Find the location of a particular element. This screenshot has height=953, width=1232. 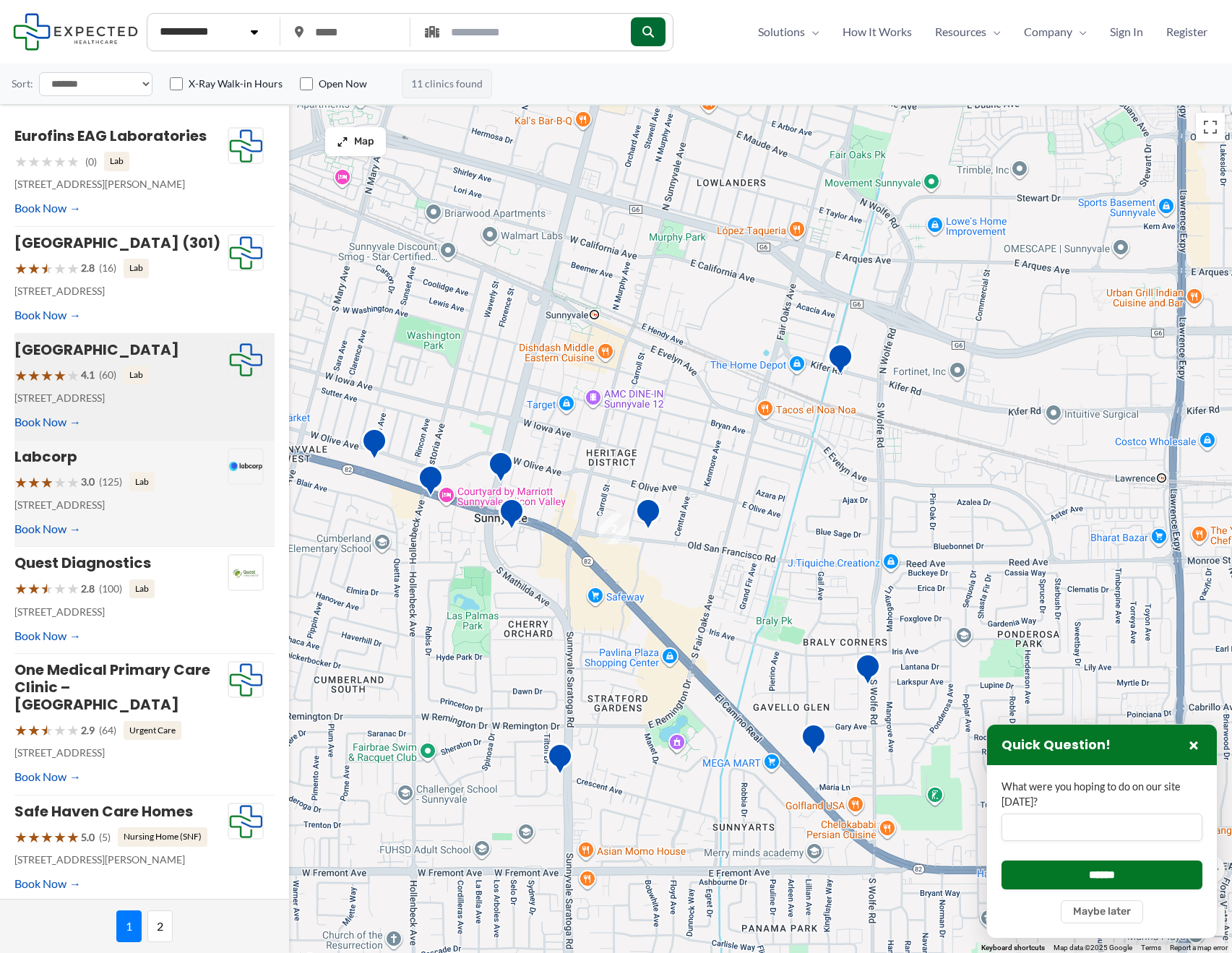

div: Labcorp is located at coordinates (374, 446).